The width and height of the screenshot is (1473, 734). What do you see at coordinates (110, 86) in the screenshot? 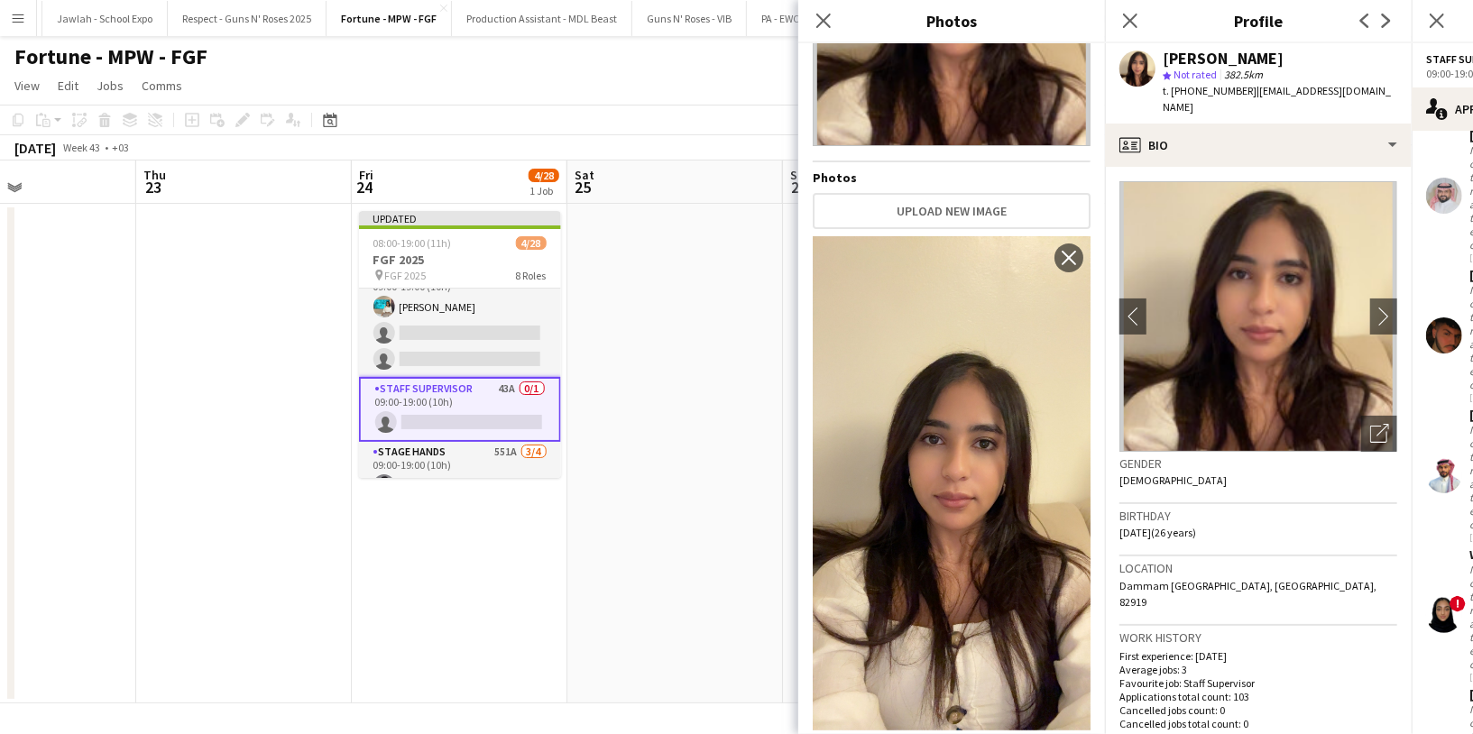
I see `span: Jobs` at bounding box center [110, 86].